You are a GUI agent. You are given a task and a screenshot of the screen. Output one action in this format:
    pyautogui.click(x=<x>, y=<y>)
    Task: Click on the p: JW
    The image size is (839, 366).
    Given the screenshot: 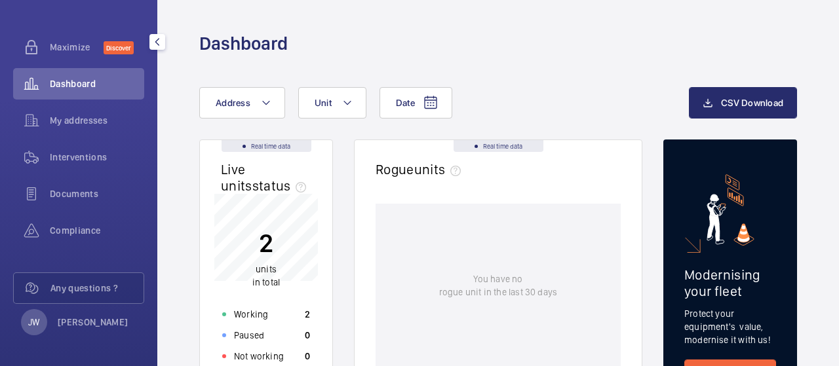 What is the action you would take?
    pyautogui.click(x=33, y=323)
    